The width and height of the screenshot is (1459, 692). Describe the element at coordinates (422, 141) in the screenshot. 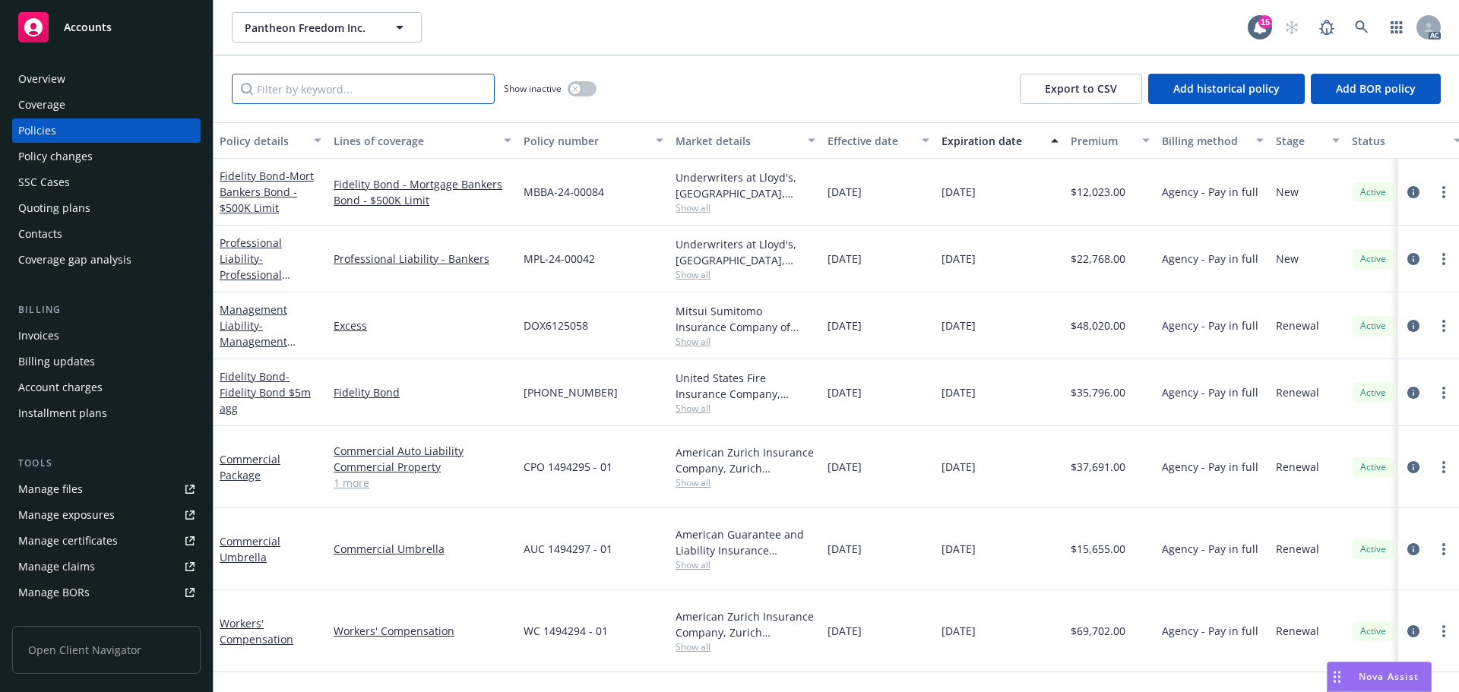

I see `button: Lines of coverage` at that location.